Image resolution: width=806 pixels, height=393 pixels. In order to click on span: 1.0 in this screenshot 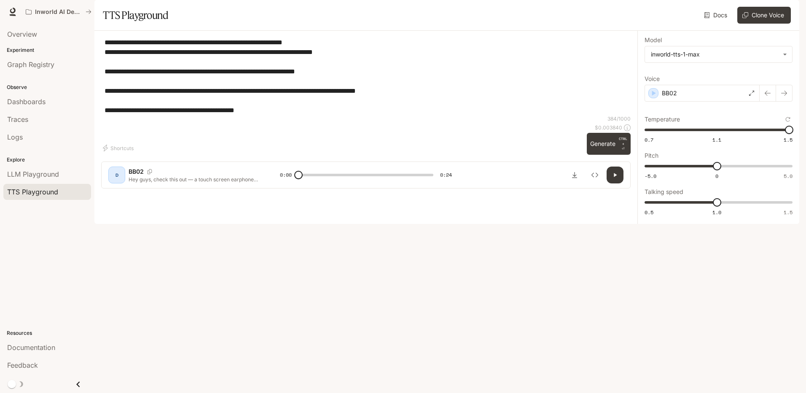, I will do `click(717, 212)`.